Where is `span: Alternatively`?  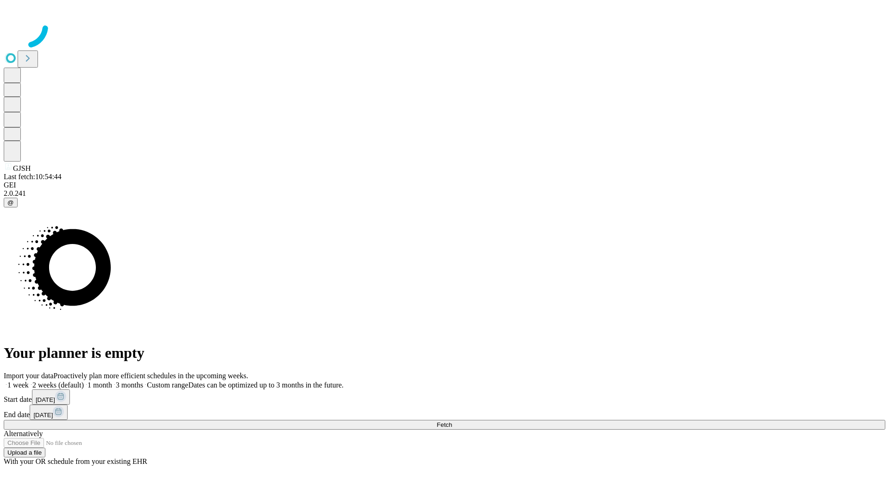
span: Alternatively is located at coordinates (23, 434).